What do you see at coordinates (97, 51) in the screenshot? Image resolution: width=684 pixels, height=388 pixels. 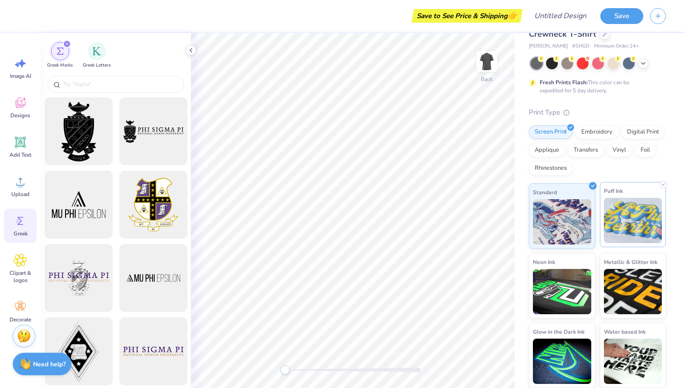 I see `img: Greek Letters Image` at bounding box center [97, 51].